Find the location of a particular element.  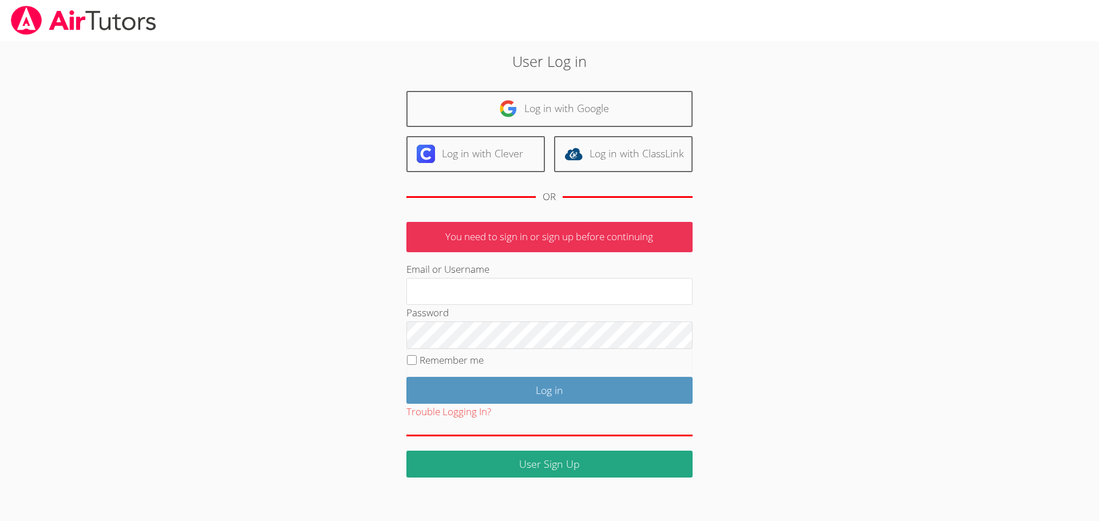

a: Log in with ClassLink is located at coordinates (623, 154).